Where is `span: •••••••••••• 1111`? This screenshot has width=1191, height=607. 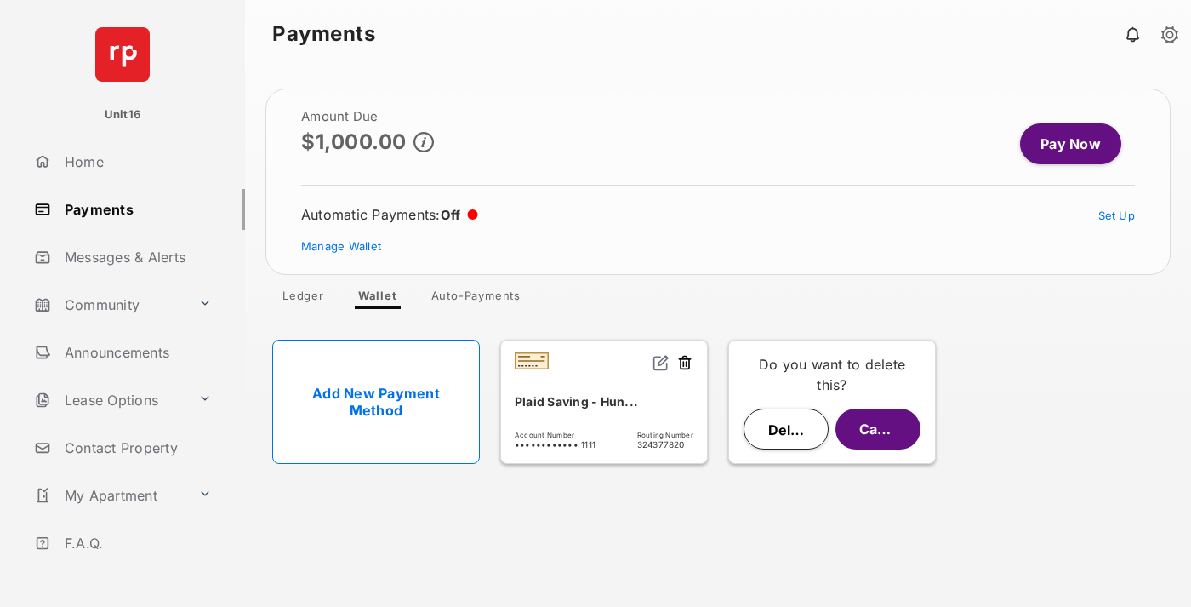
span: •••••••••••• 1111 is located at coordinates (555, 444).